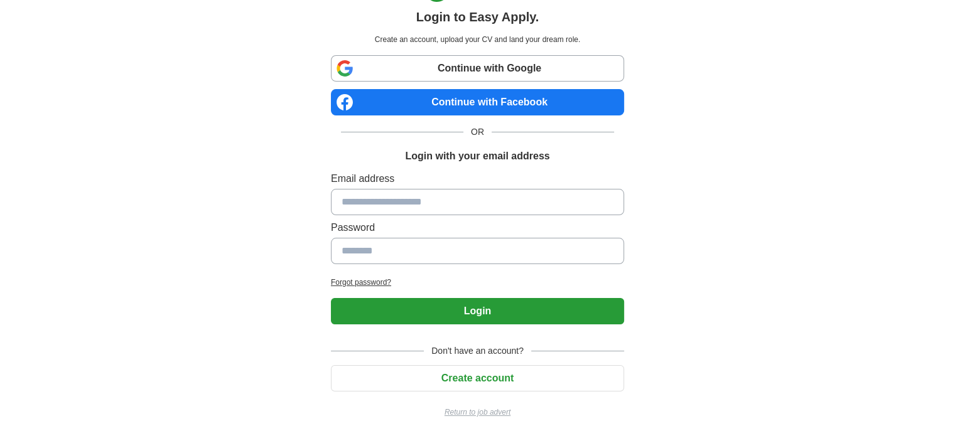  Describe the element at coordinates (477, 179) in the screenshot. I see `label: Email address` at that location.